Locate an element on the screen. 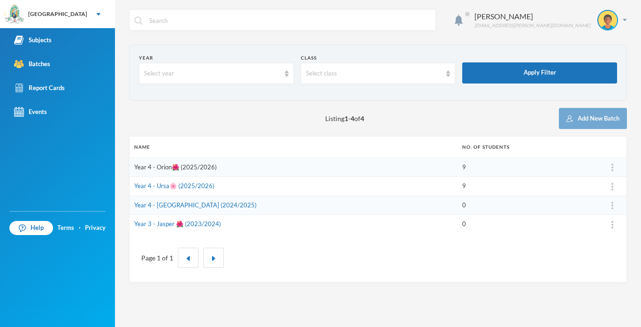  th: No. of students is located at coordinates (528, 147).